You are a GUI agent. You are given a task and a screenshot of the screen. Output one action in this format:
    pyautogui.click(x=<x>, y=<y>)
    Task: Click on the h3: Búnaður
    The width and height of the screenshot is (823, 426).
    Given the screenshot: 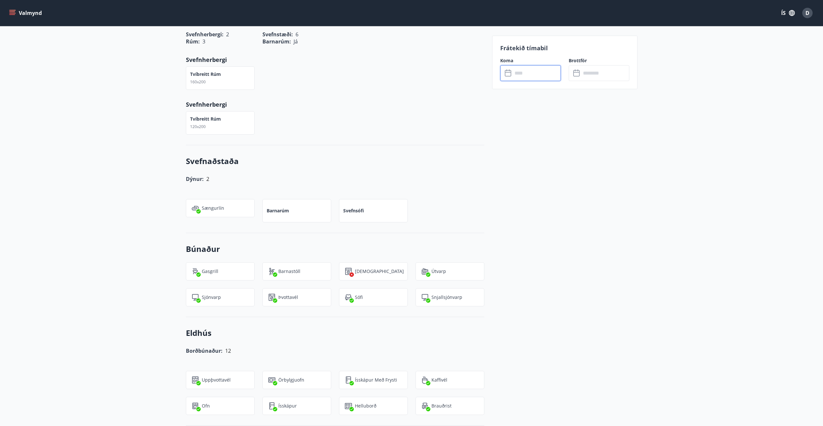 What is the action you would take?
    pyautogui.click(x=335, y=249)
    